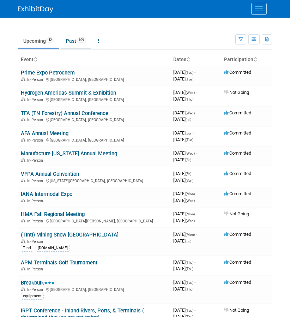  What do you see at coordinates (35, 59) in the screenshot?
I see `a: Sort by Event Name` at bounding box center [35, 59].